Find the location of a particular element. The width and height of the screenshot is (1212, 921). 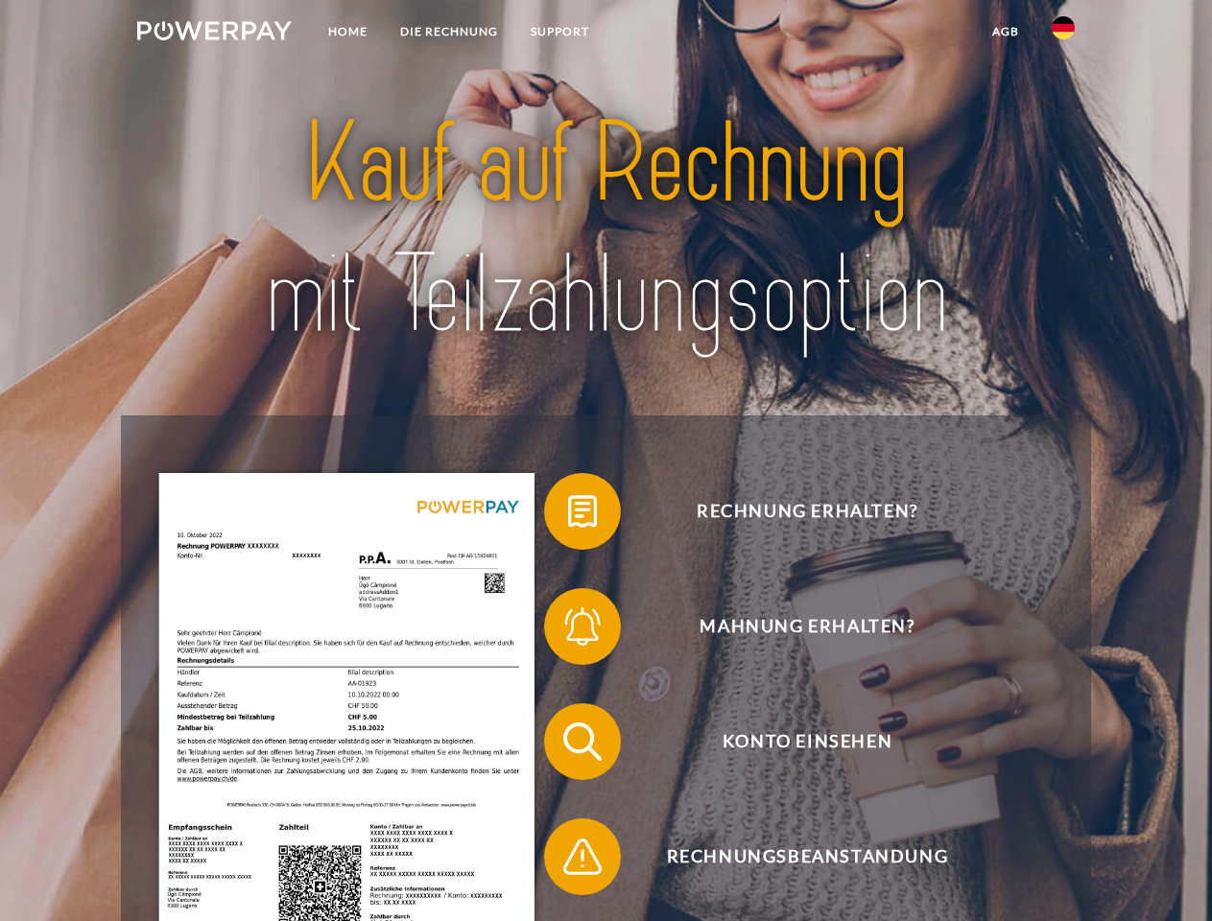

a: Mahnung erhalten? is located at coordinates (793, 626).